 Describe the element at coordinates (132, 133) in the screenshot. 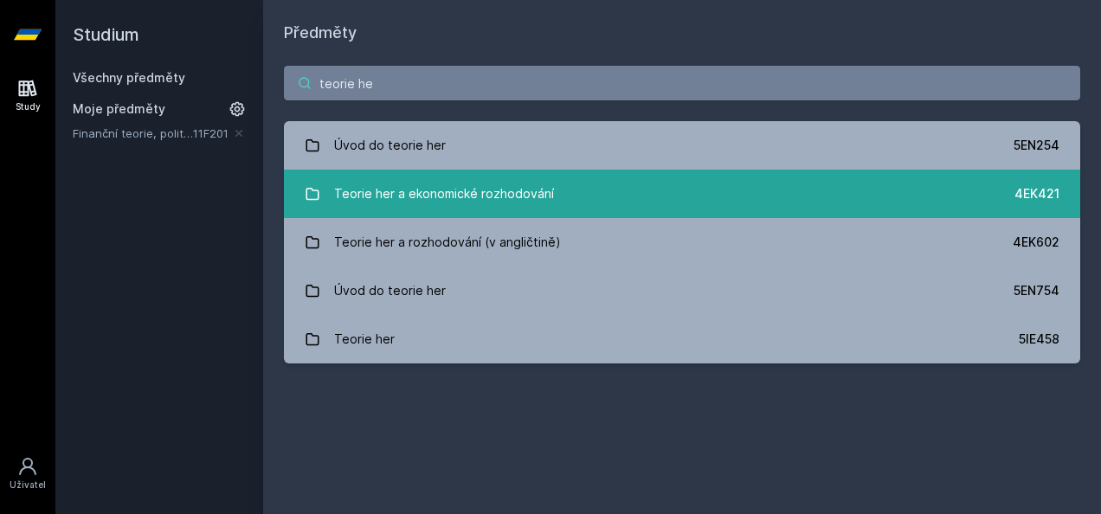

I see `a: Finanční teorie, politika a instituce` at that location.